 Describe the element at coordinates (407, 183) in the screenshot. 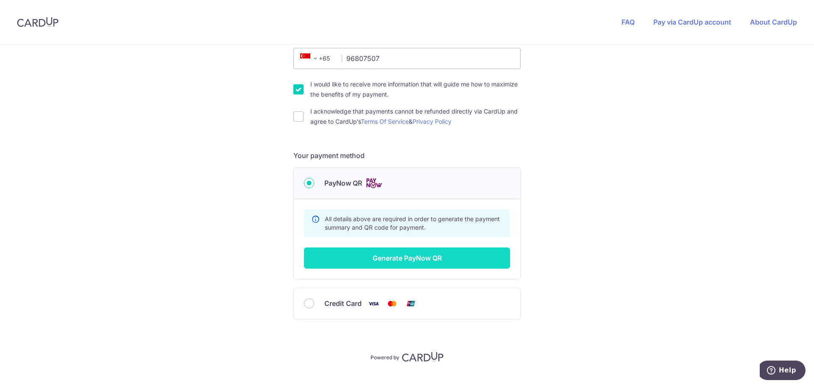

I see `div: PayNow QR Cards logo` at that location.